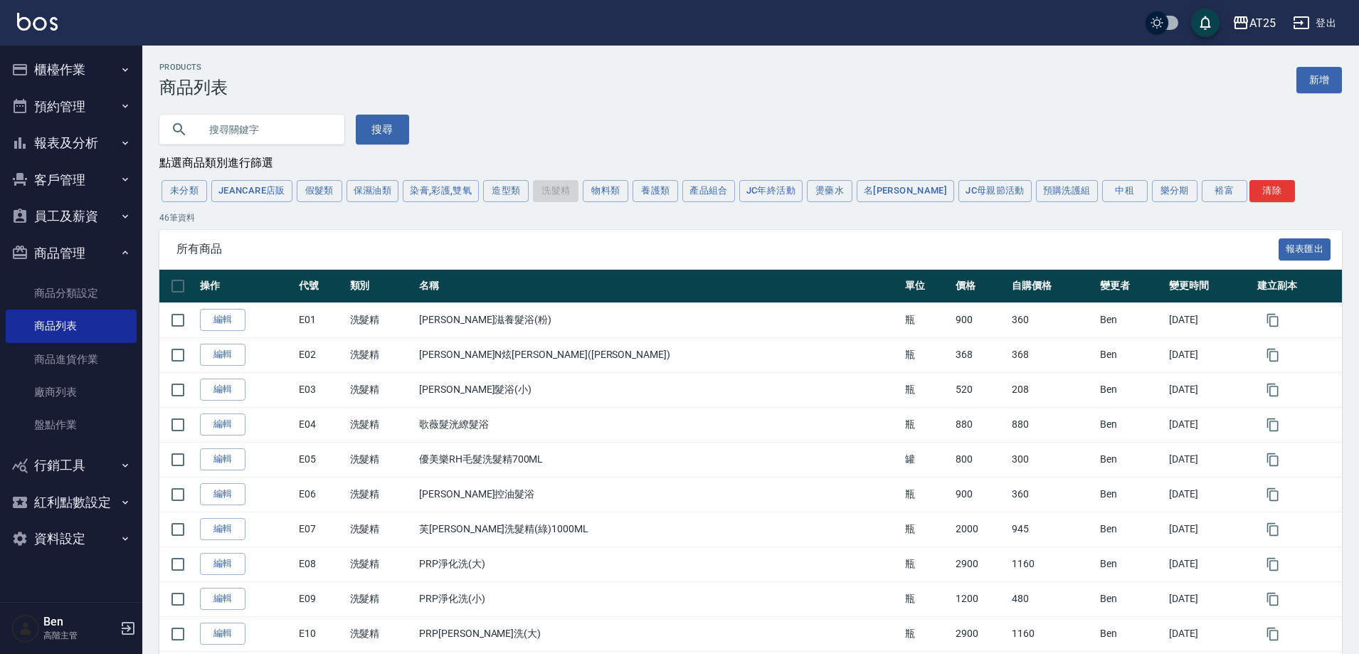 The width and height of the screenshot is (1359, 654). What do you see at coordinates (37, 21) in the screenshot?
I see `img: Logo` at bounding box center [37, 21].